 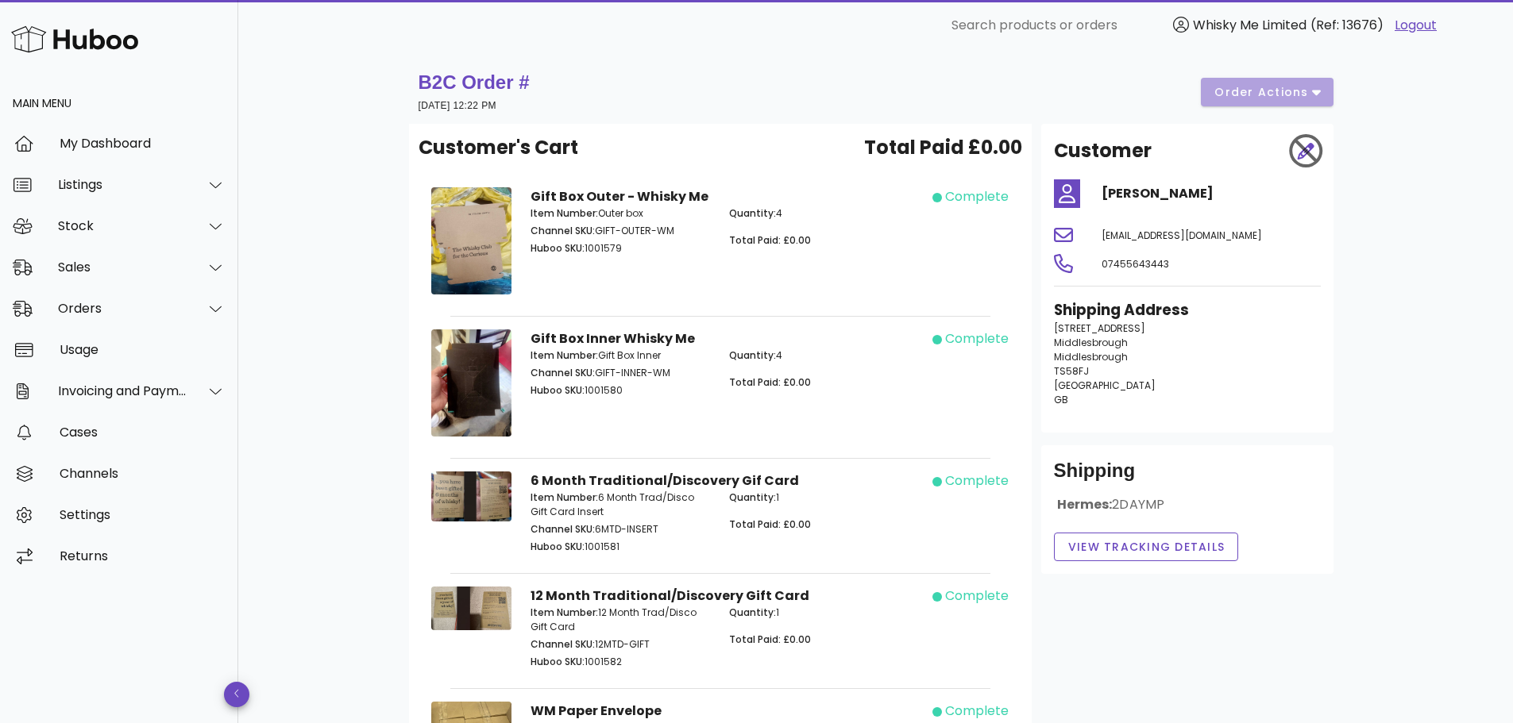 I want to click on div: My Dashboard, so click(x=142, y=143).